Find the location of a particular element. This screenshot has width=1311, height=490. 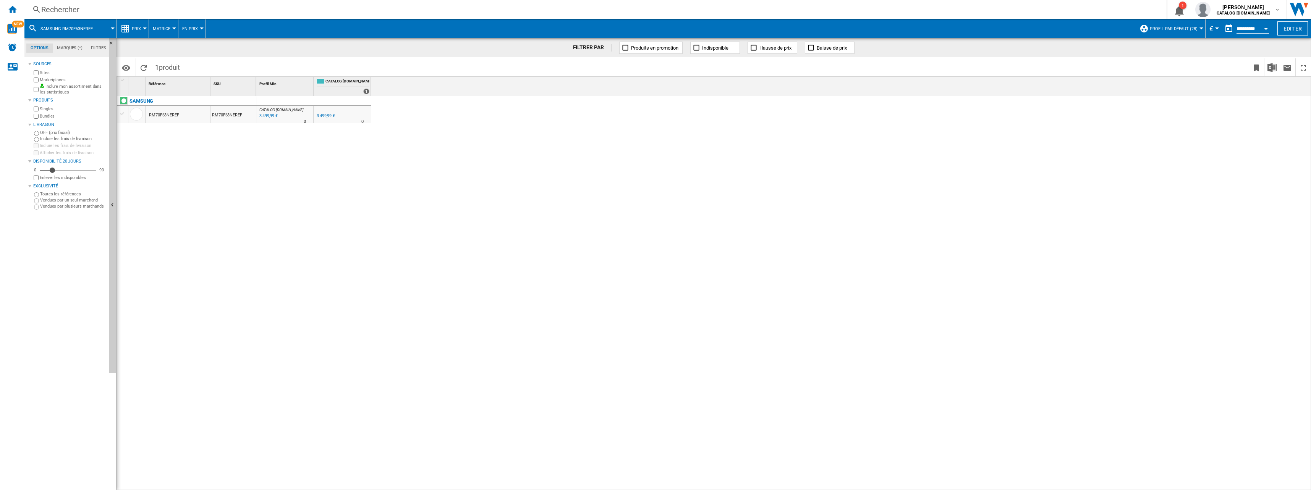

input: Toutes les références is located at coordinates (36, 195).